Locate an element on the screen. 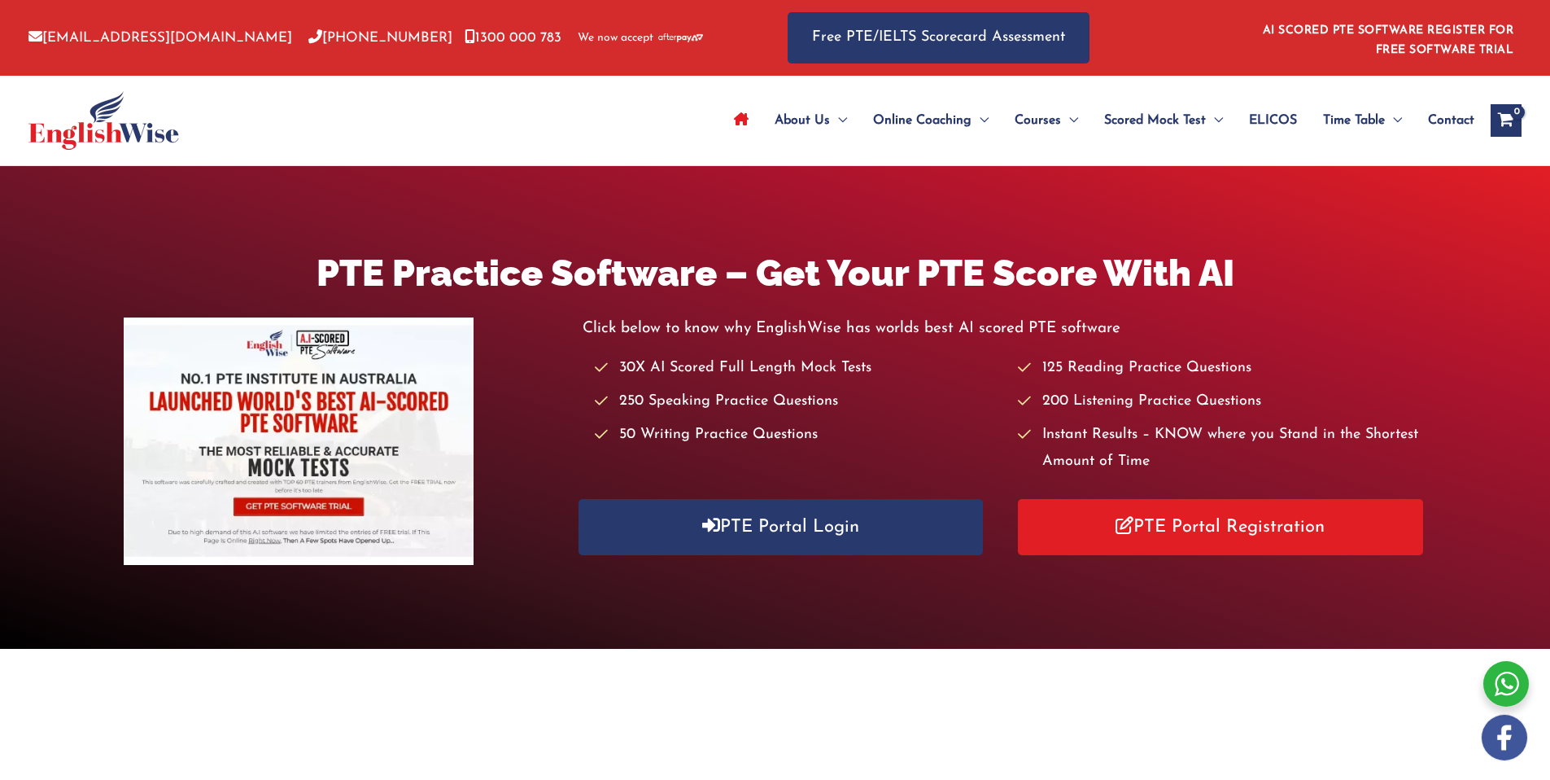 This screenshot has height=780, width=1550. a: CoursesMenu Toggle is located at coordinates (1046, 120).